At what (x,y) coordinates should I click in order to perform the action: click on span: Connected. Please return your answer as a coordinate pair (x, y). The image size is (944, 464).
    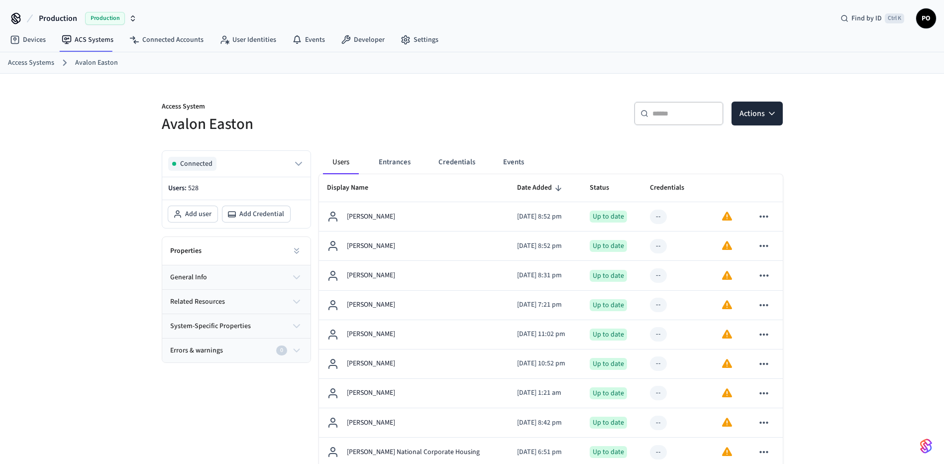
    Looking at the image, I should click on (196, 164).